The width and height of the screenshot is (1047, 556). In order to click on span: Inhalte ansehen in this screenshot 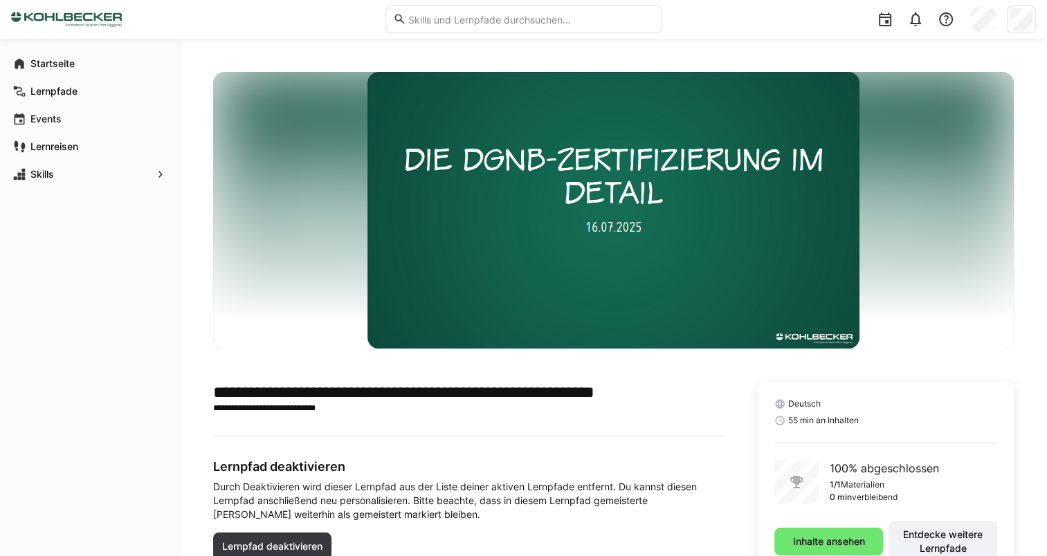, I will do `click(829, 542)`.